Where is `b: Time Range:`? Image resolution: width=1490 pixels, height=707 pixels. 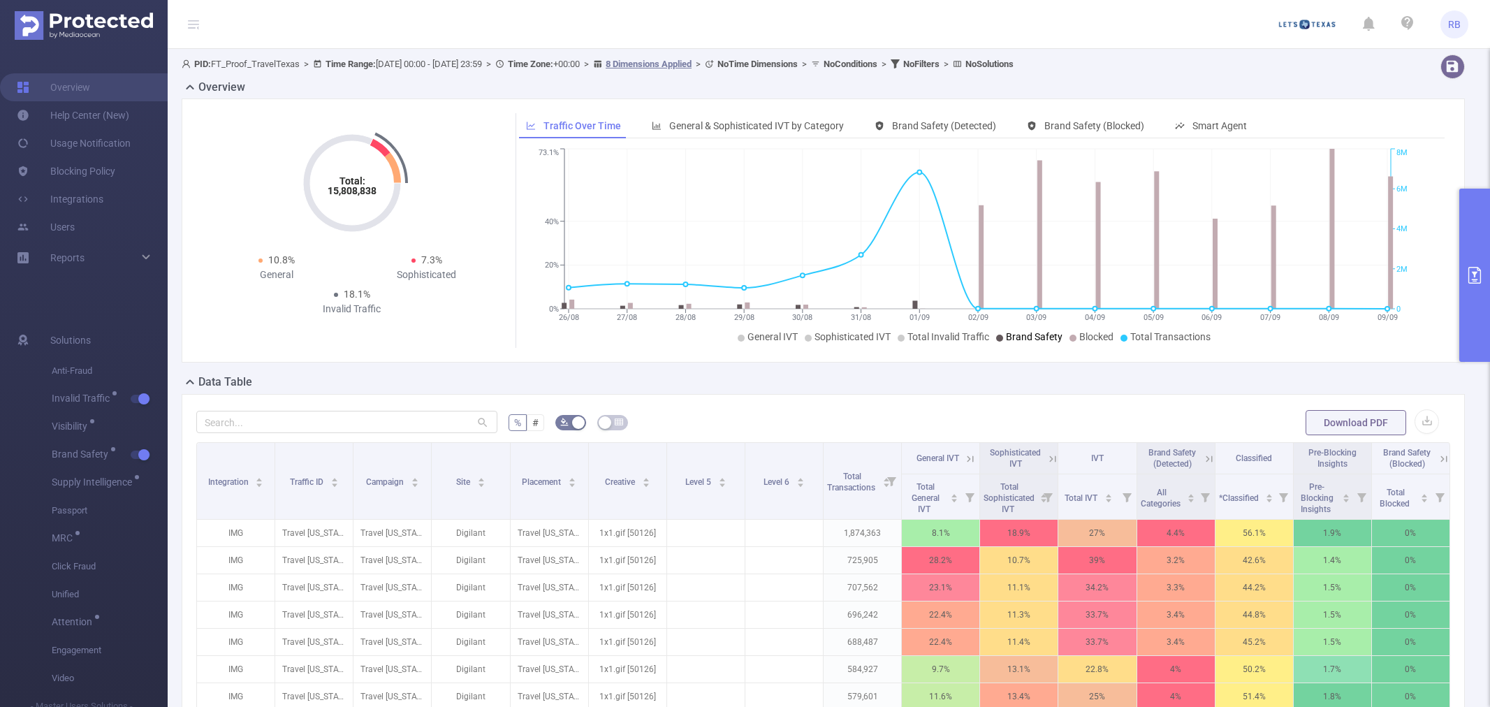 b: Time Range: is located at coordinates (351, 64).